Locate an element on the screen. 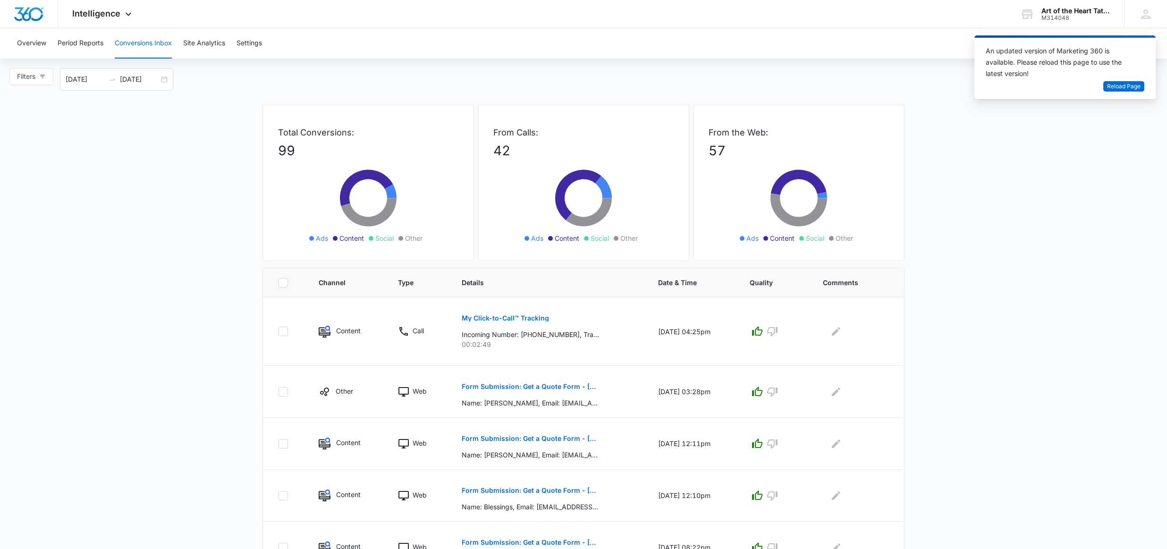 This screenshot has width=1167, height=549. span: Type is located at coordinates (412, 282).